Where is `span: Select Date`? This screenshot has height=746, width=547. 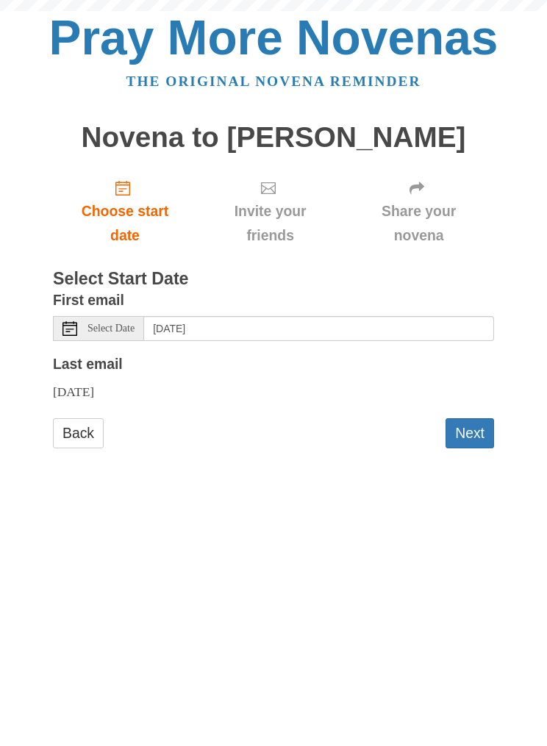
span: Select Date is located at coordinates (111, 329).